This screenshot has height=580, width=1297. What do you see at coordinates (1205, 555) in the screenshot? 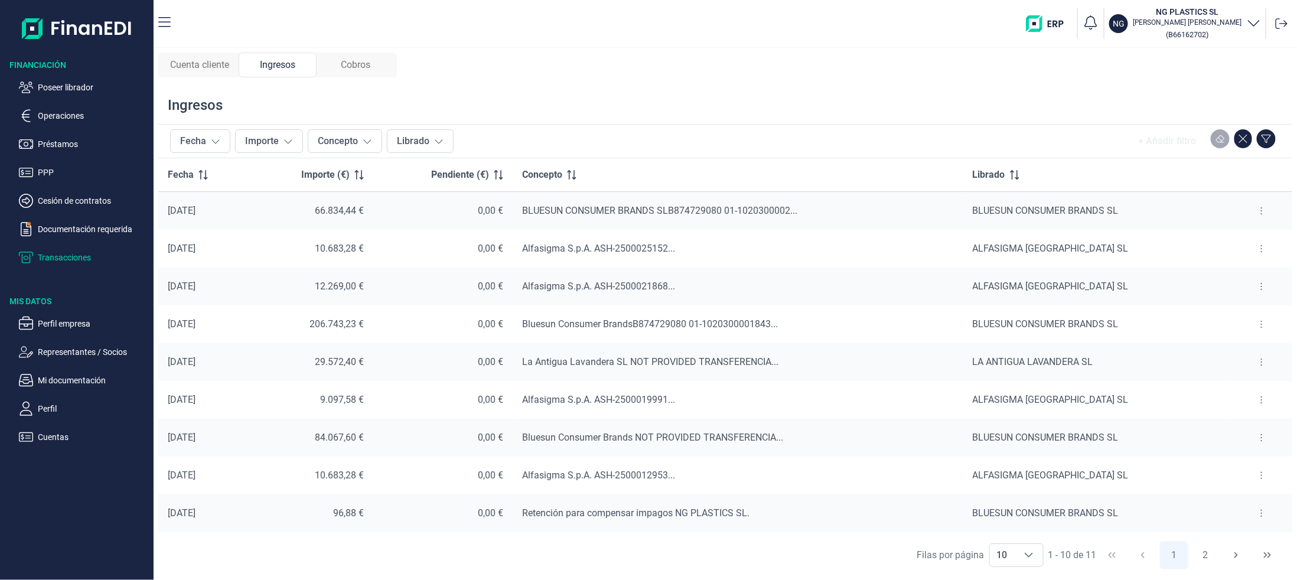
I see `button: Page 2` at bounding box center [1205, 555].